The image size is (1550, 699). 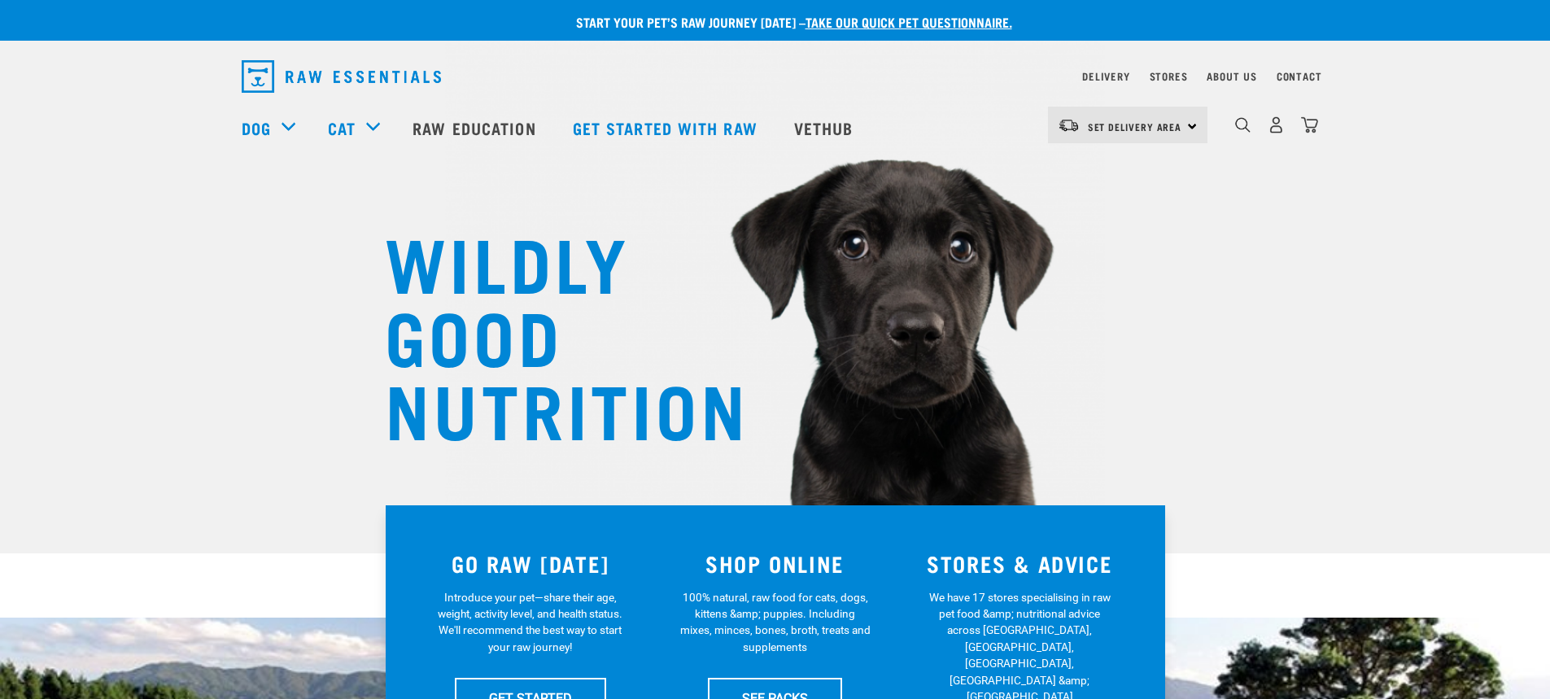 What do you see at coordinates (476, 128) in the screenshot?
I see `a: Raw Education` at bounding box center [476, 128].